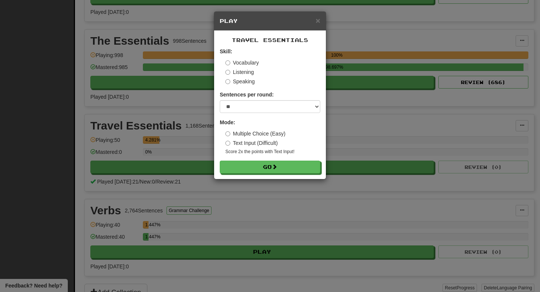  Describe the element at coordinates (270, 167) in the screenshot. I see `button: Go` at that location.